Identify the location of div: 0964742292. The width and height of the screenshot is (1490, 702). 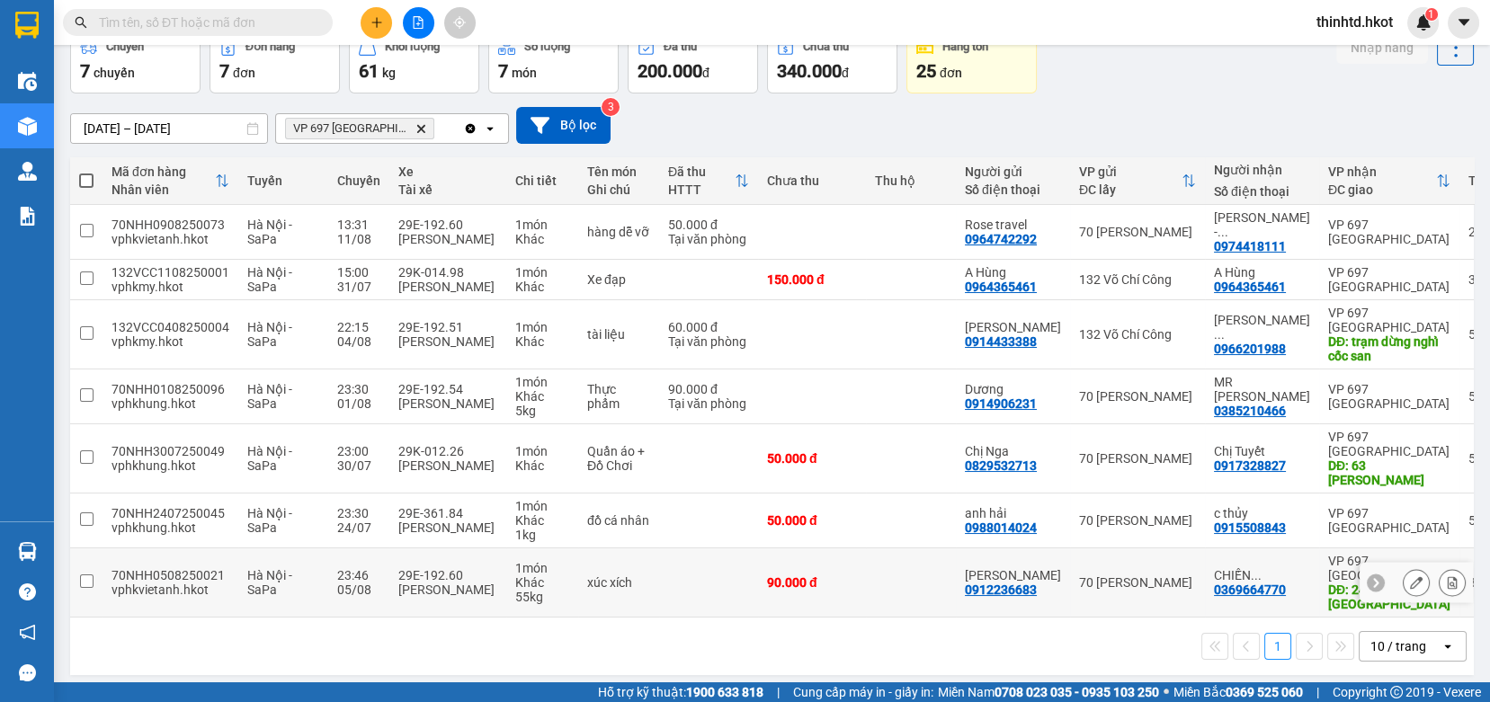
(1001, 239).